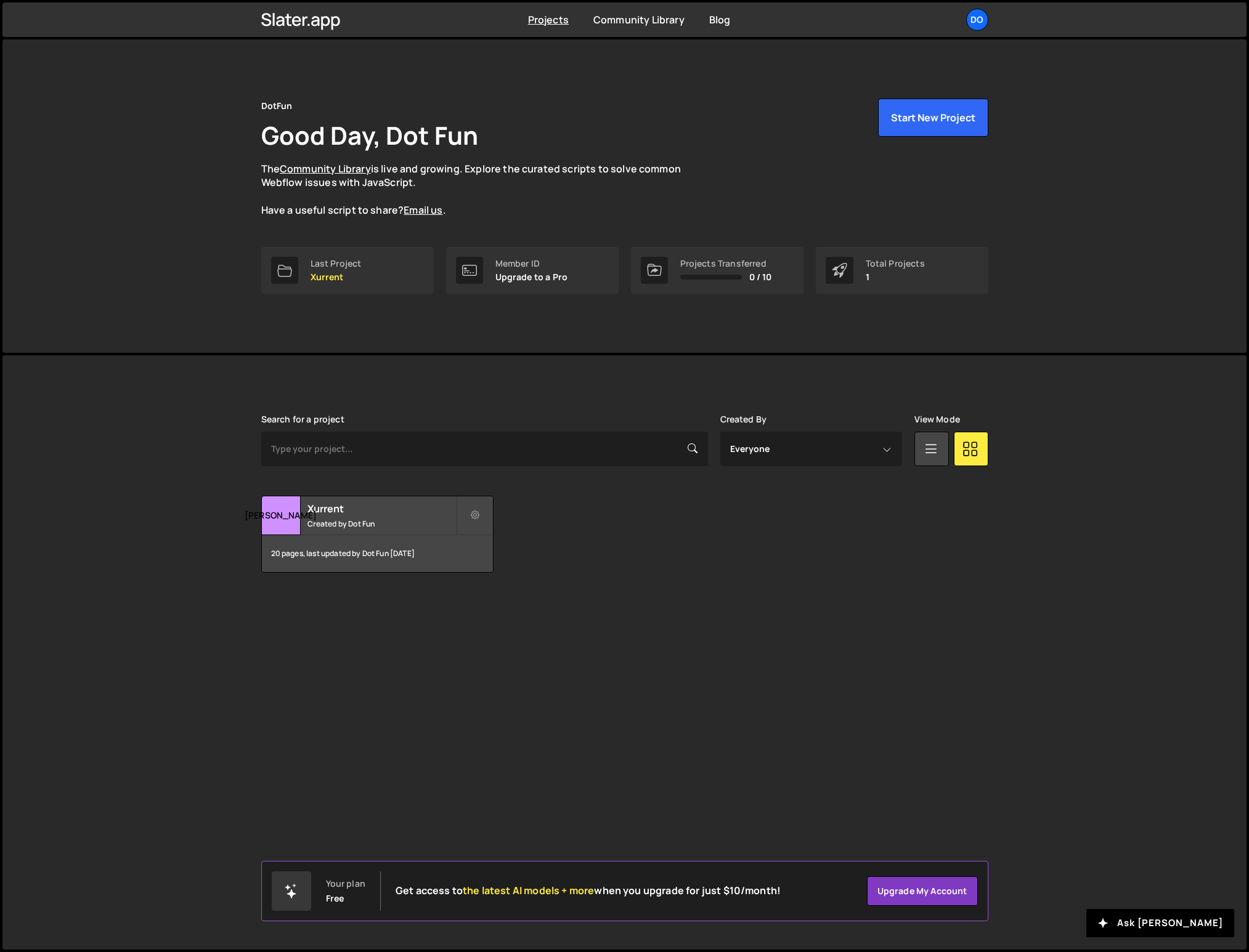 This screenshot has width=1249, height=952. What do you see at coordinates (895, 277) in the screenshot?
I see `p: 1` at bounding box center [895, 277].